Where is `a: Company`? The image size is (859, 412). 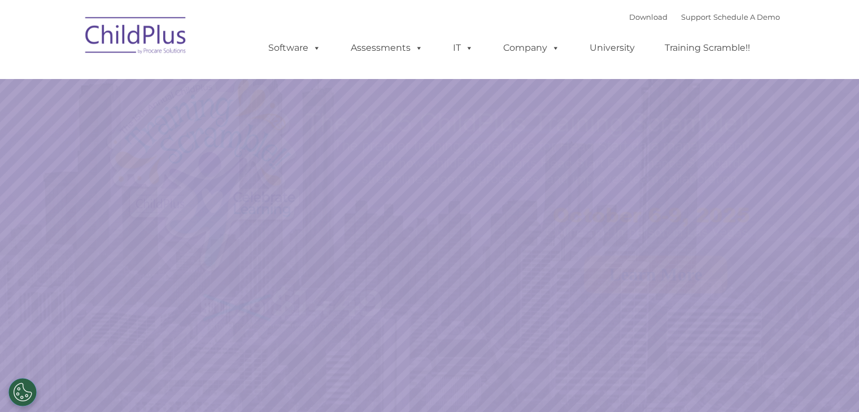 a: Company is located at coordinates (532, 48).